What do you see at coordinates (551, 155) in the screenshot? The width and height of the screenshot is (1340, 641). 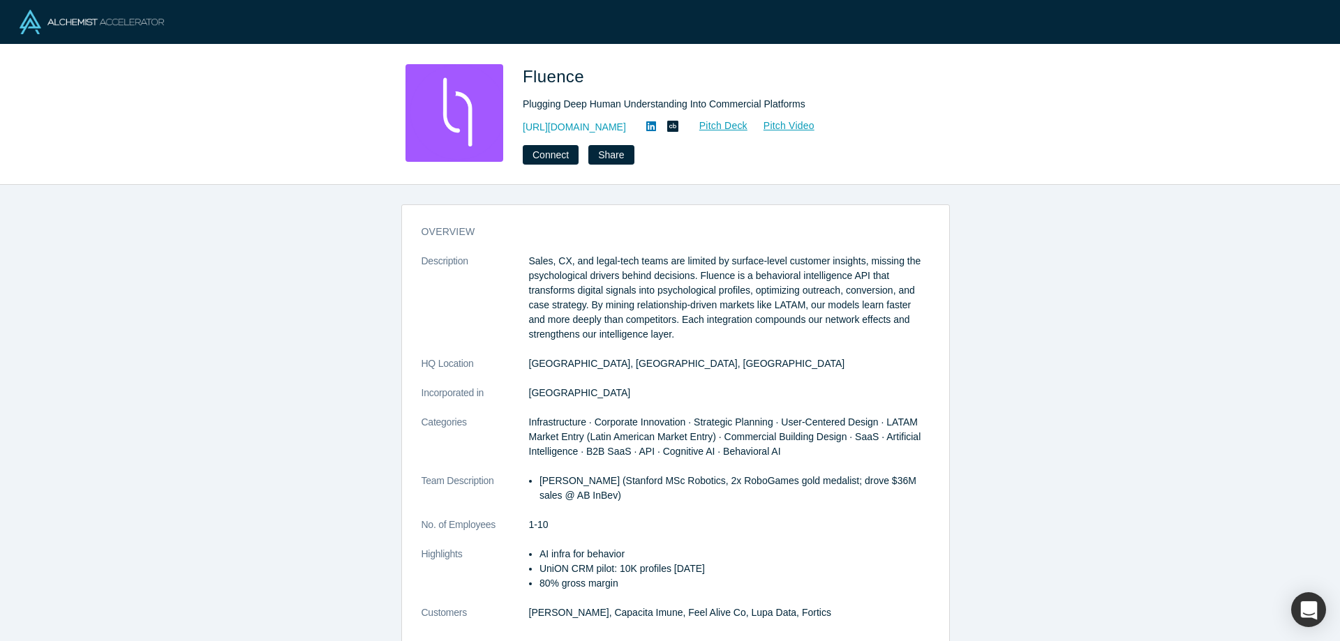 I see `button: Connect` at bounding box center [551, 155].